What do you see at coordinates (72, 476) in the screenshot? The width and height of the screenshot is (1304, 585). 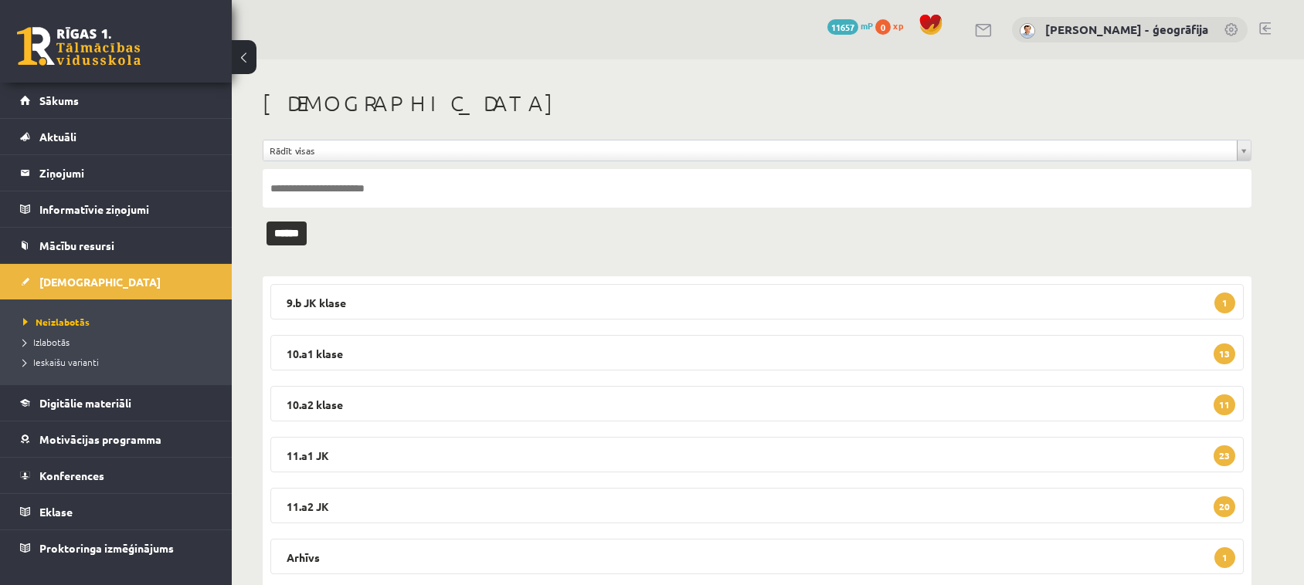 I see `span: Konferences` at bounding box center [72, 476].